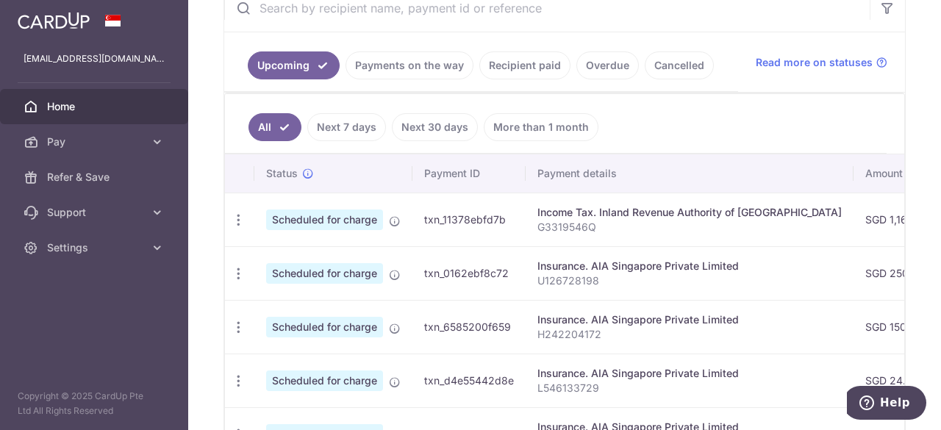  I want to click on td: SGD 24.81, so click(896, 380).